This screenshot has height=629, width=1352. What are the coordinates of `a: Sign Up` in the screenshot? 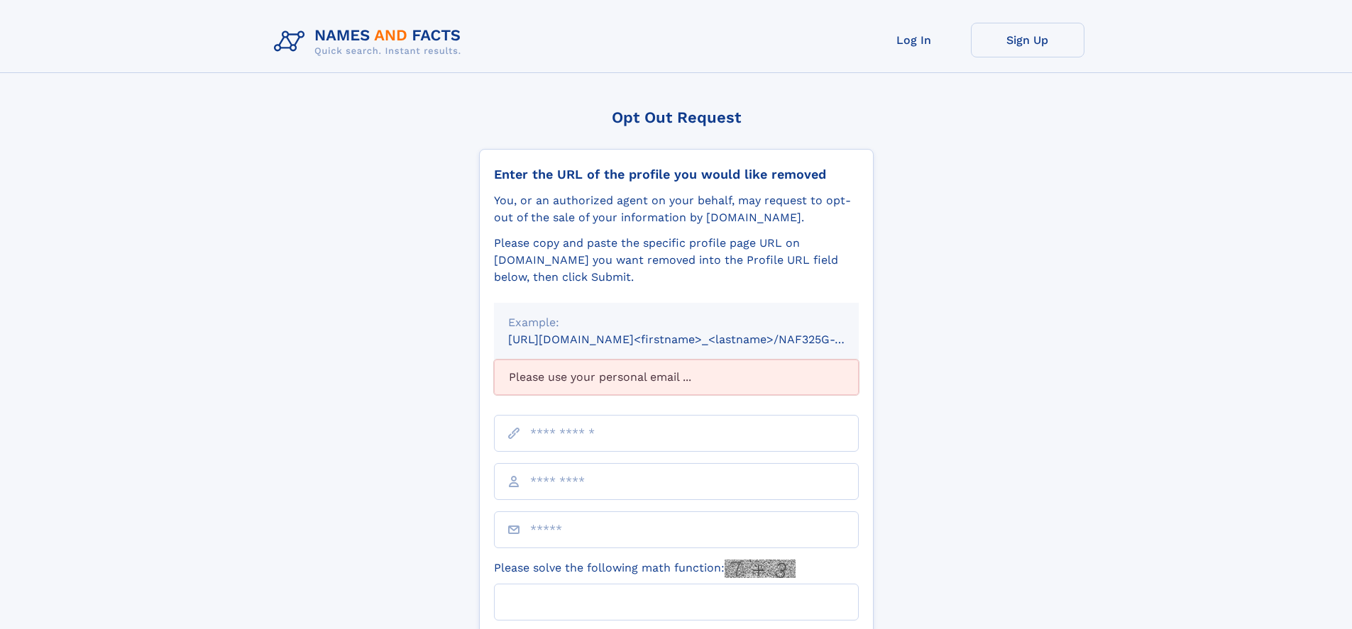 It's located at (1028, 40).